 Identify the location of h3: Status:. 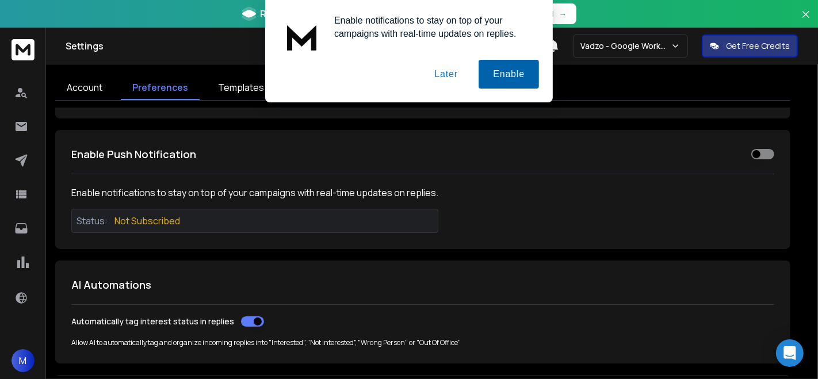
(92, 221).